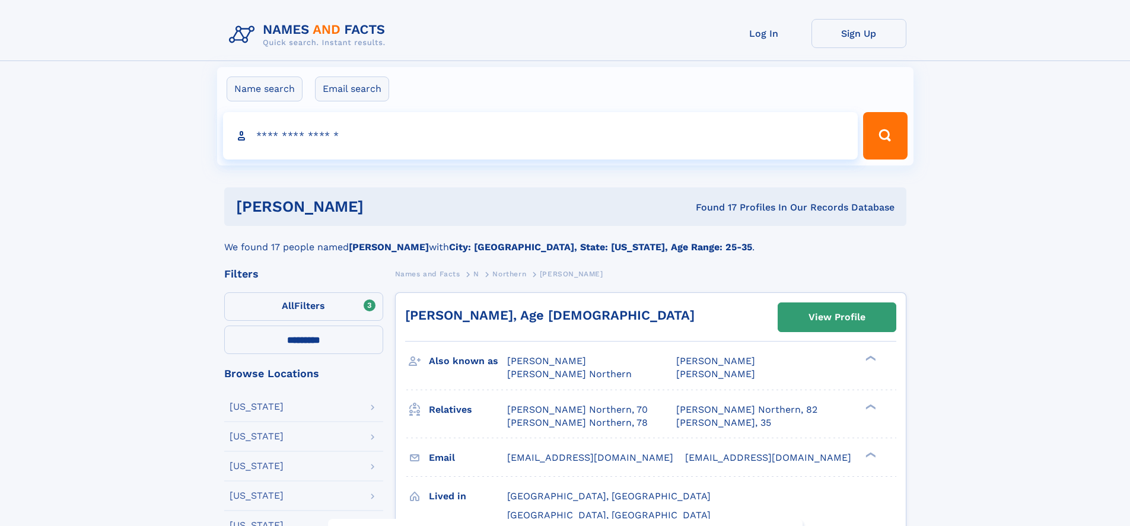 The height and width of the screenshot is (526, 1130). What do you see at coordinates (310, 35) in the screenshot?
I see `img: Logo Names and Facts` at bounding box center [310, 35].